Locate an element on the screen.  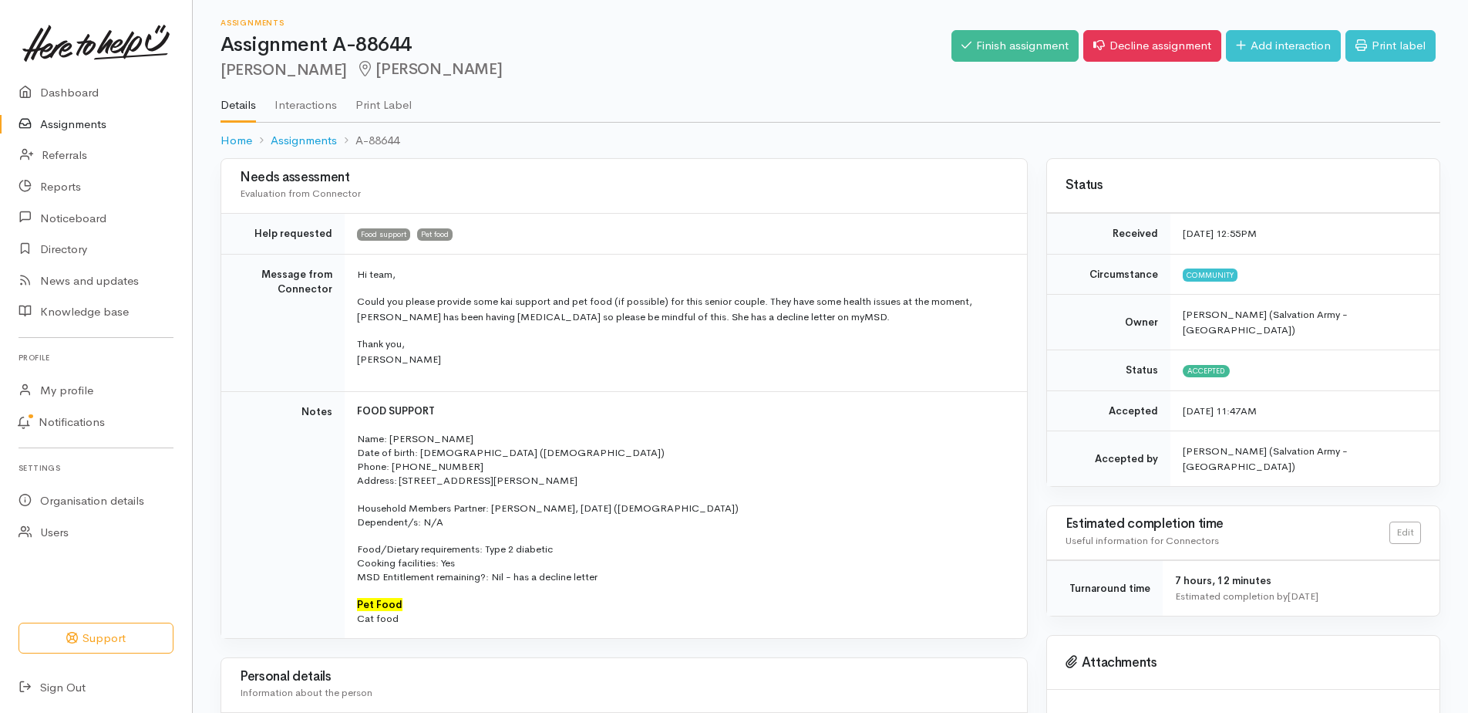
div: Estimated completion by is located at coordinates (1298, 596).